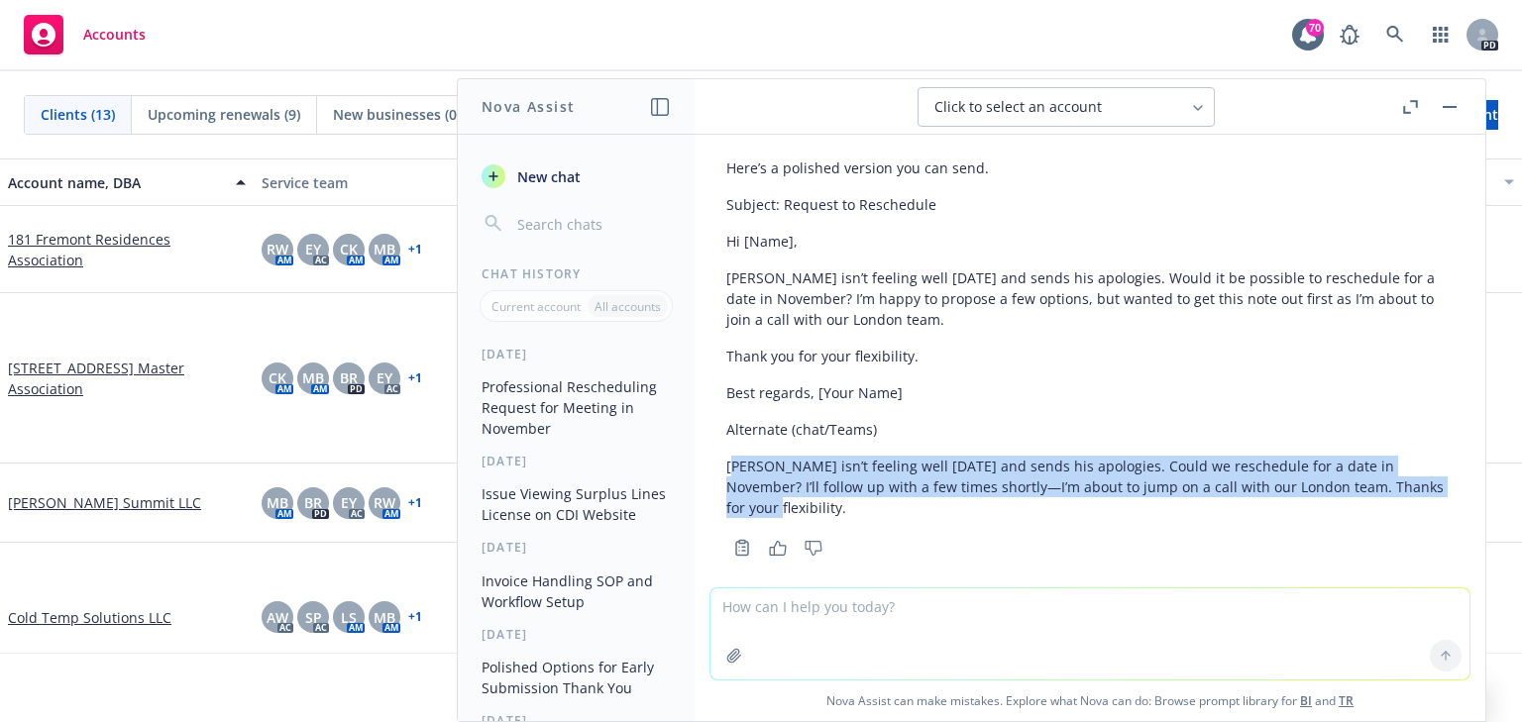 The image size is (1522, 722). I want to click on button: Professional Rescheduling Request for Meeting in November, so click(576, 407).